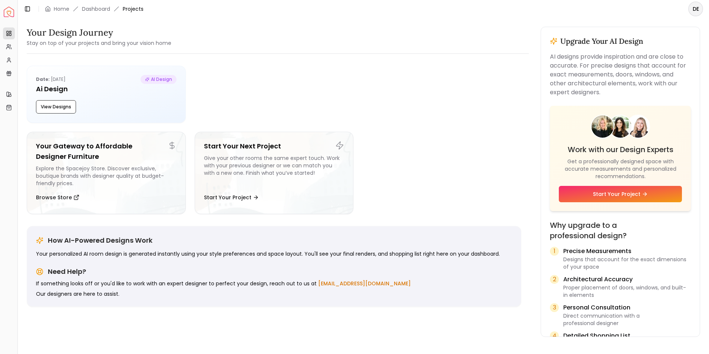 The image size is (709, 354). Describe the element at coordinates (99, 33) in the screenshot. I see `h3: Your Design Journey` at that location.